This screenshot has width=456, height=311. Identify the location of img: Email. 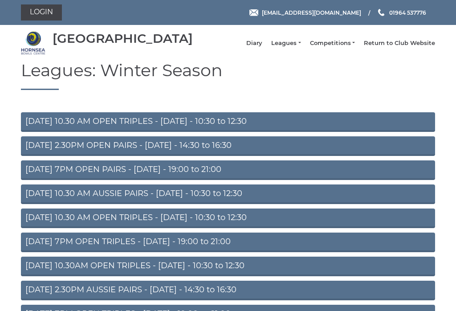
(254, 12).